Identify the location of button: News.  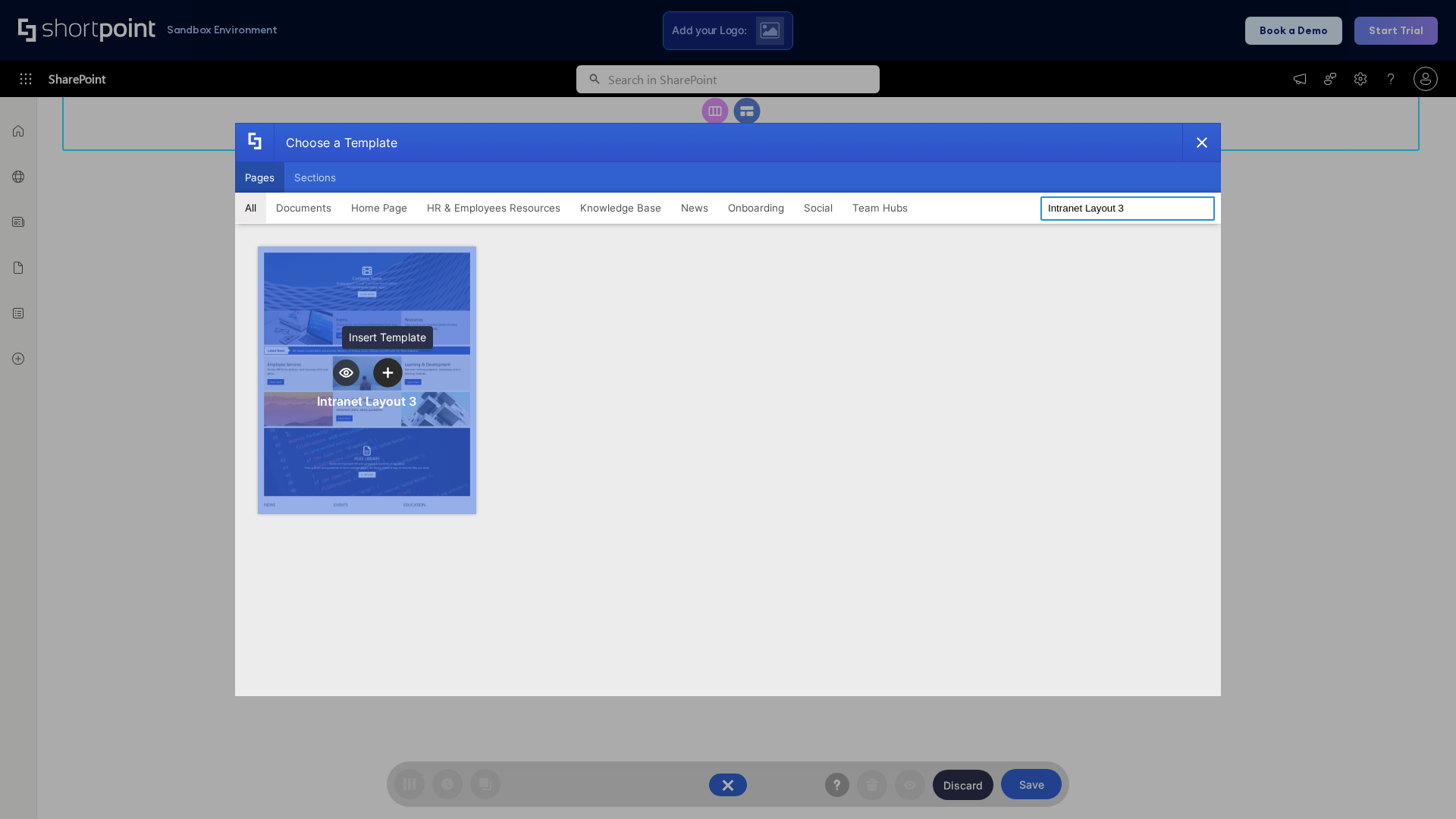
(695, 207).